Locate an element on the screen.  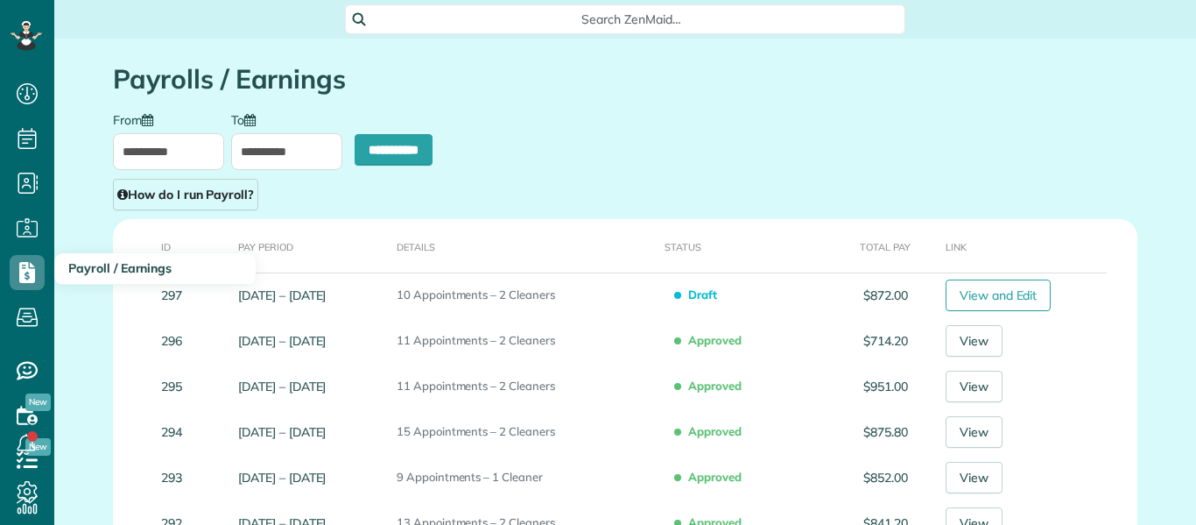
th: Status is located at coordinates (733, 245).